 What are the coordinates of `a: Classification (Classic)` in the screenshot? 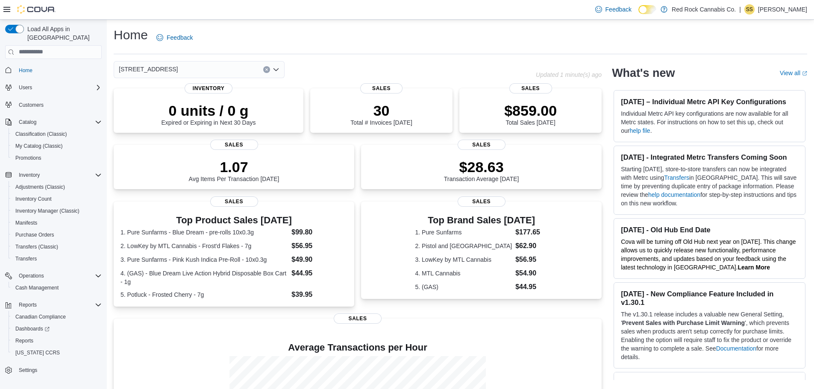 It's located at (41, 134).